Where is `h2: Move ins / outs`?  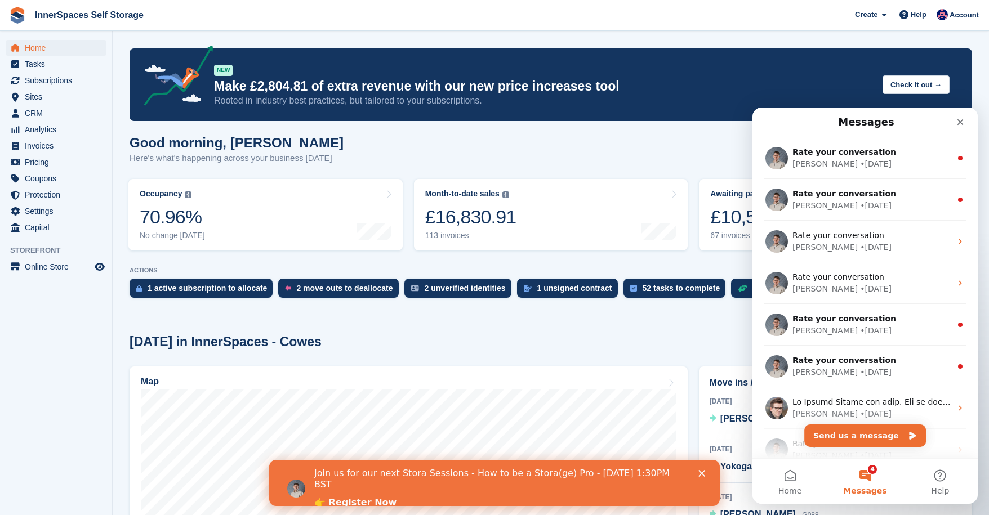
h2: Move ins / outs is located at coordinates (835, 383).